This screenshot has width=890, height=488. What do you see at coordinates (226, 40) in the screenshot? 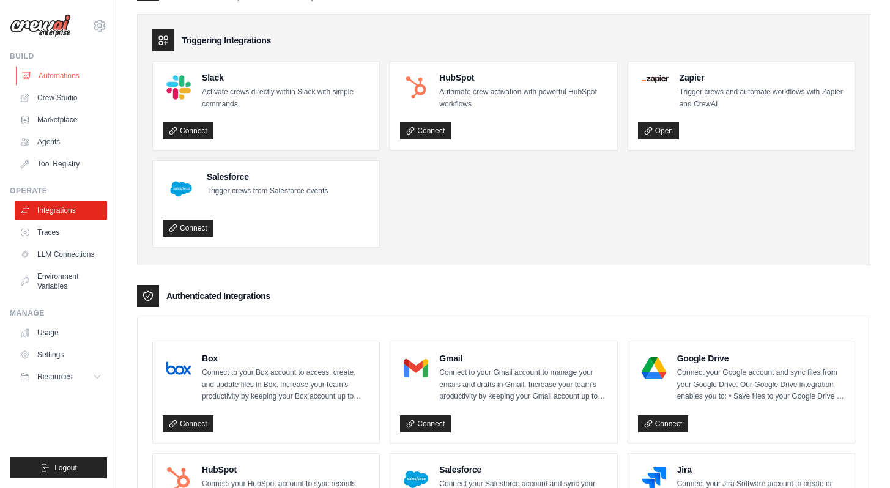
I see `h3: Triggering Integrations` at bounding box center [226, 40].